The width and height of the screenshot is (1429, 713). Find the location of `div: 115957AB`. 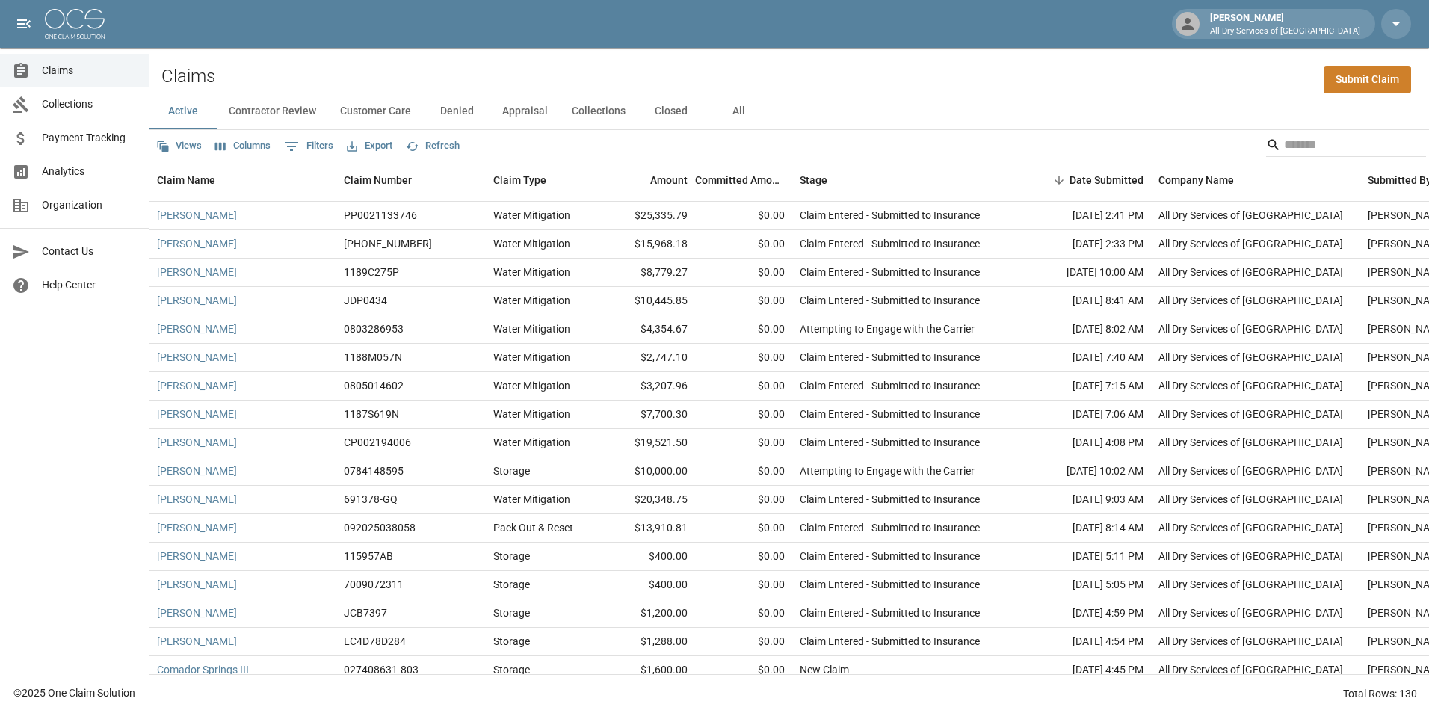

div: 115957AB is located at coordinates (368, 556).